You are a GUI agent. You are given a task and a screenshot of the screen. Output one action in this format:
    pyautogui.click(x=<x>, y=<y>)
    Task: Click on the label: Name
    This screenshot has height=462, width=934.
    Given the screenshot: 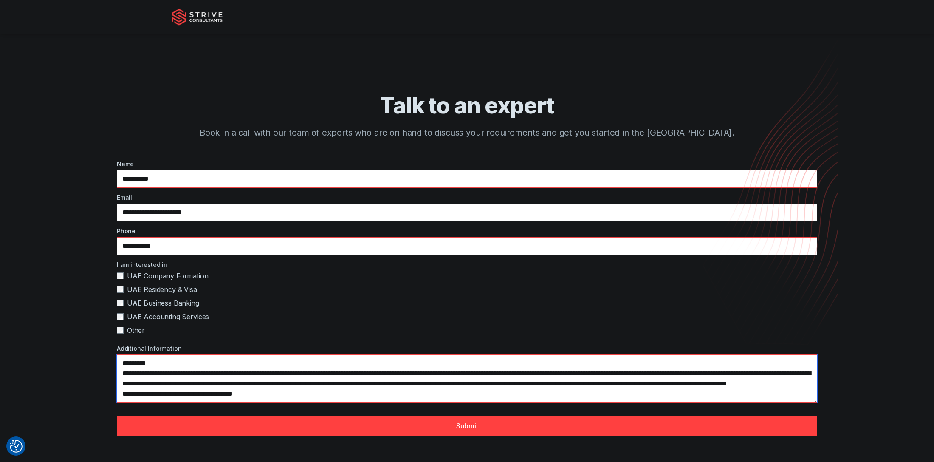 What is the action you would take?
    pyautogui.click(x=467, y=164)
    